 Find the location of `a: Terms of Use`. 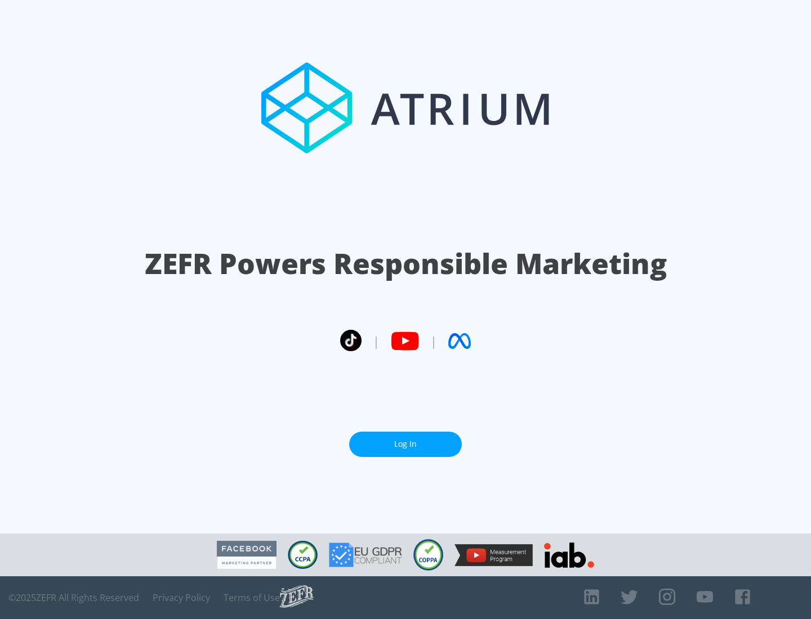

a: Terms of Use is located at coordinates (252, 598).